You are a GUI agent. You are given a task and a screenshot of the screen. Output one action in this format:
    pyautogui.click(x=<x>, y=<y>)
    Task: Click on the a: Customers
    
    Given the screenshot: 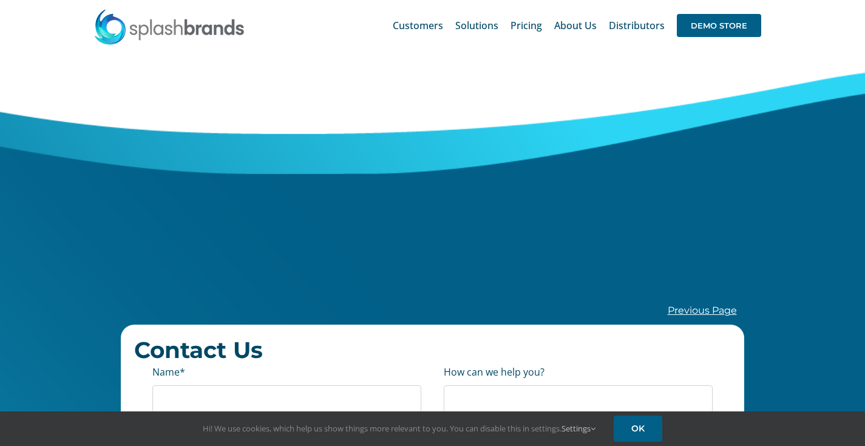 What is the action you would take?
    pyautogui.click(x=418, y=25)
    